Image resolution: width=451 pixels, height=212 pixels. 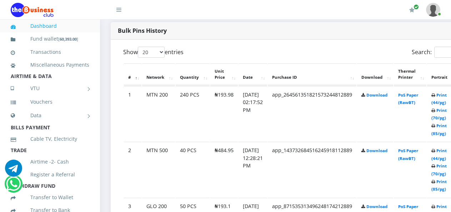 What do you see at coordinates (50, 65) in the screenshot?
I see `a: Miscellaneous Payments` at bounding box center [50, 65].